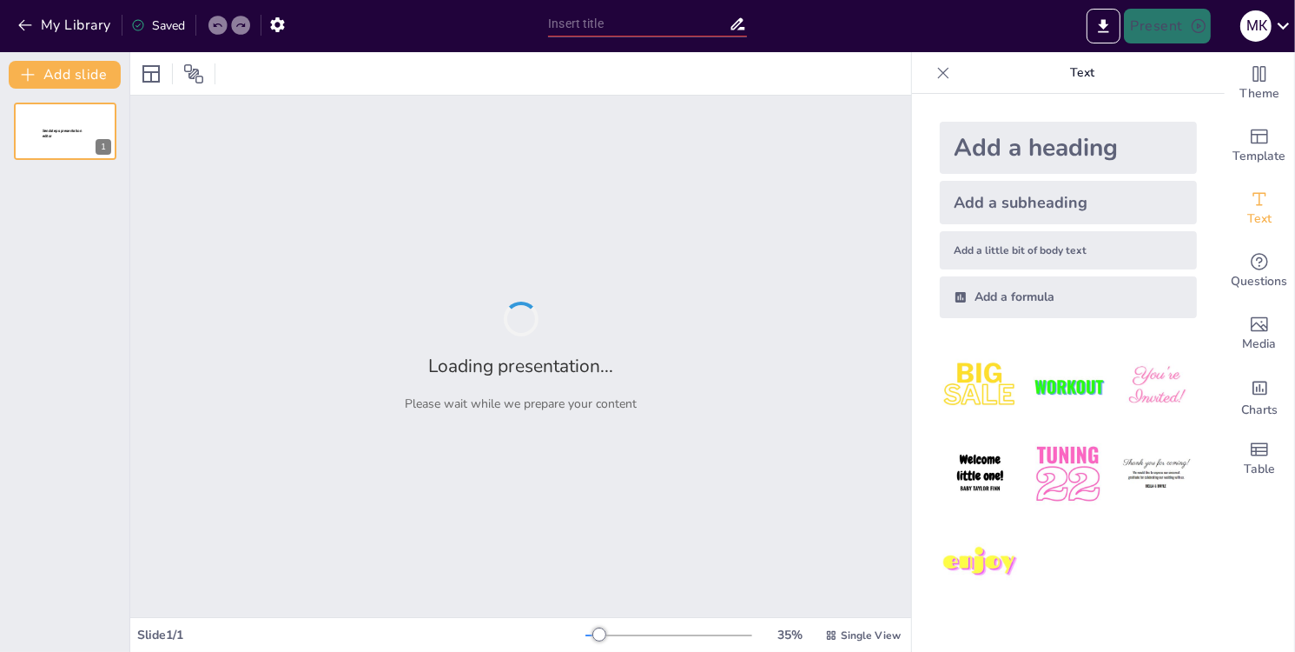 This screenshot has width=1295, height=652. What do you see at coordinates (1260, 334) in the screenshot?
I see `div: Add images, graphics, shapes or video` at bounding box center [1260, 334].